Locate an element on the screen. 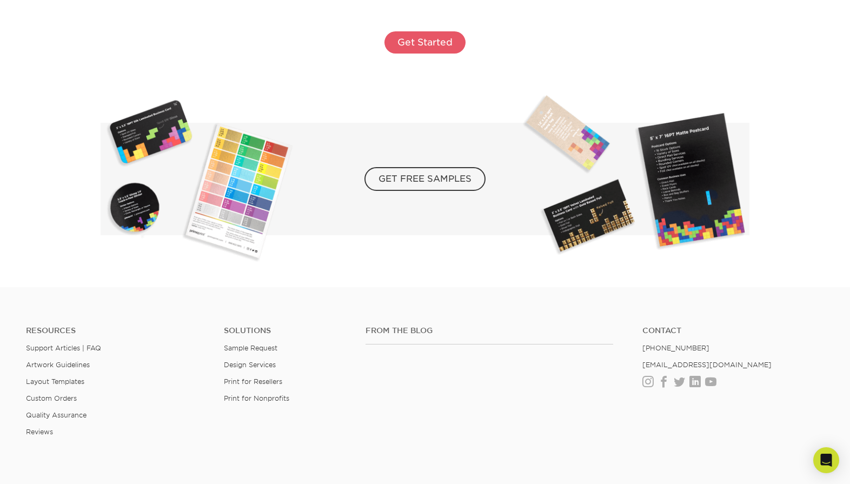  a: Print for Nonprofits is located at coordinates (256, 398).